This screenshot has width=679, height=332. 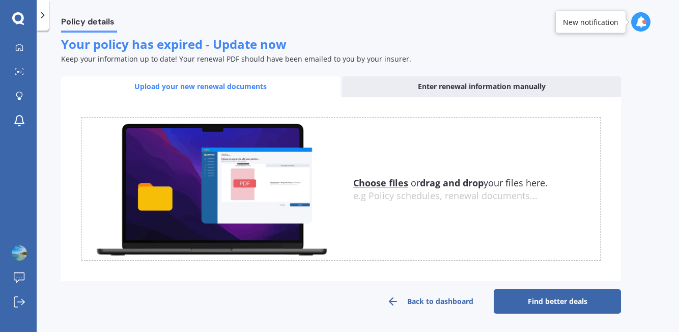 What do you see at coordinates (430, 301) in the screenshot?
I see `a: Back to dashboard` at bounding box center [430, 301].